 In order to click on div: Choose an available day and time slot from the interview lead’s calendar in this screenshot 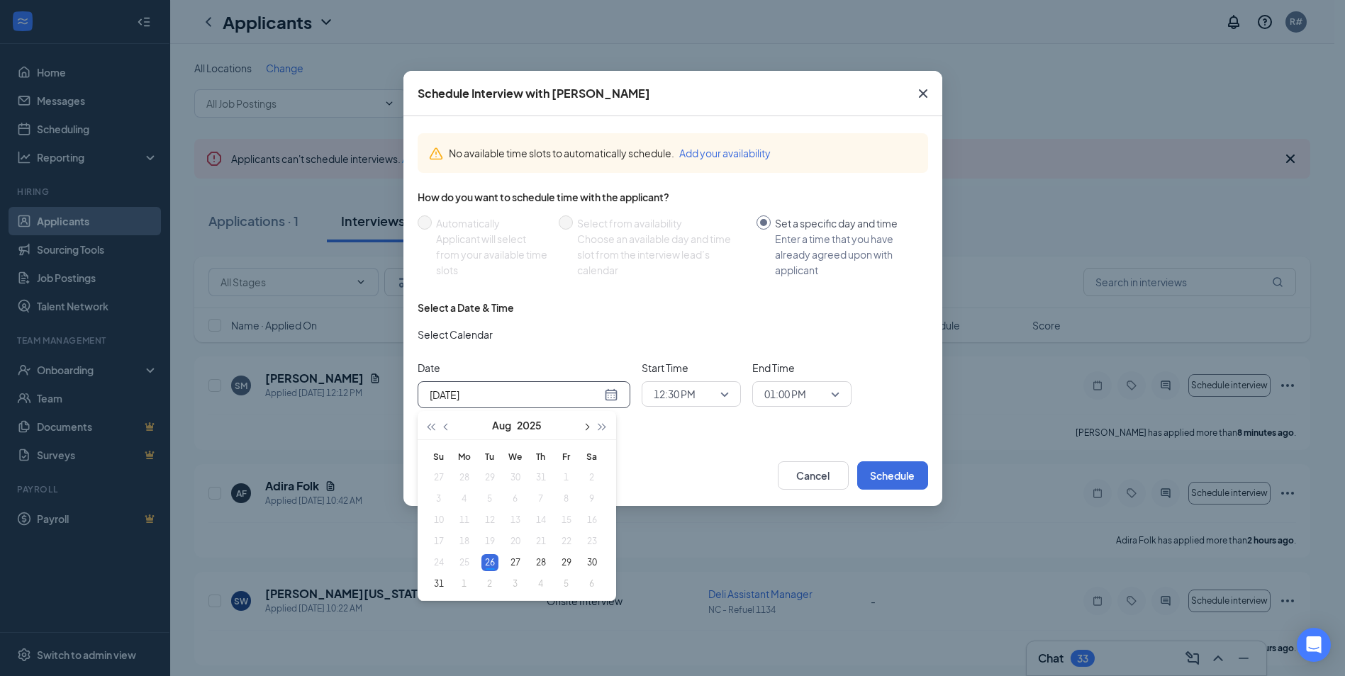, I will do `click(661, 255)`.